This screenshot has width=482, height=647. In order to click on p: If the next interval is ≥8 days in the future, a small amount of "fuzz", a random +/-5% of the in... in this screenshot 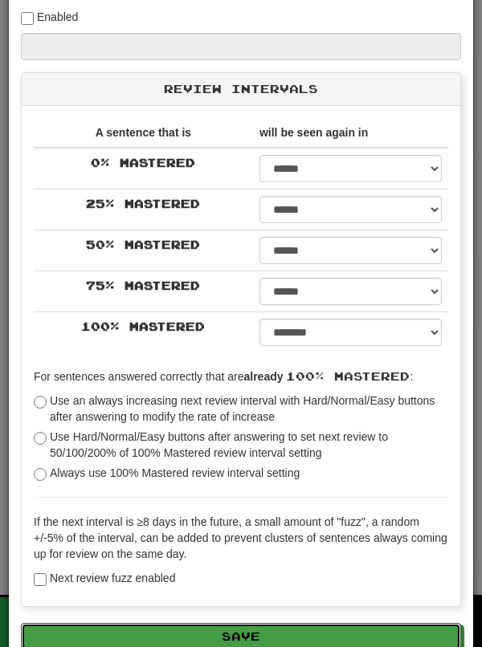, I will do `click(241, 538)`.